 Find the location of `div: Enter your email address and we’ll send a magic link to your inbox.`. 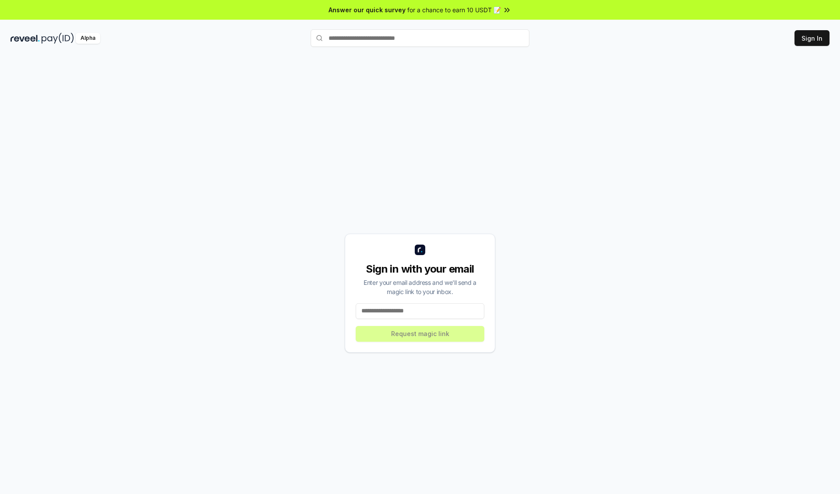

div: Enter your email address and we’ll send a magic link to your inbox. is located at coordinates (420, 287).